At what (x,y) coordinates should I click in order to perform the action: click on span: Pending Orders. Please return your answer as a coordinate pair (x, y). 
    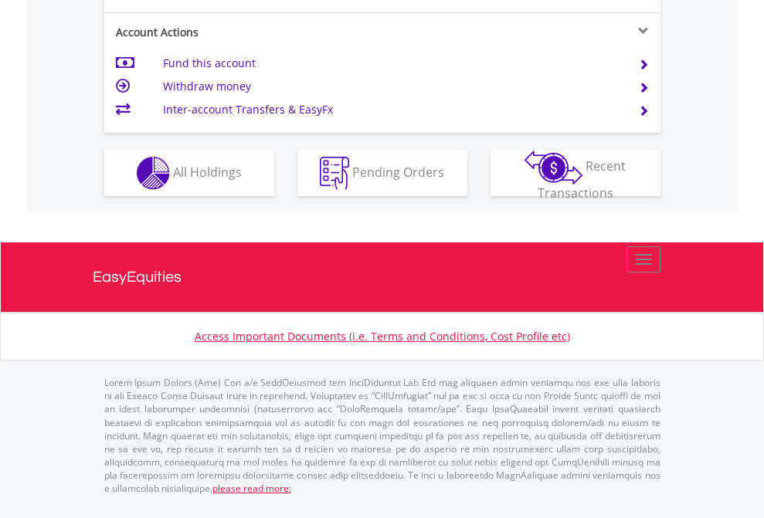
    Looking at the image, I should click on (398, 171).